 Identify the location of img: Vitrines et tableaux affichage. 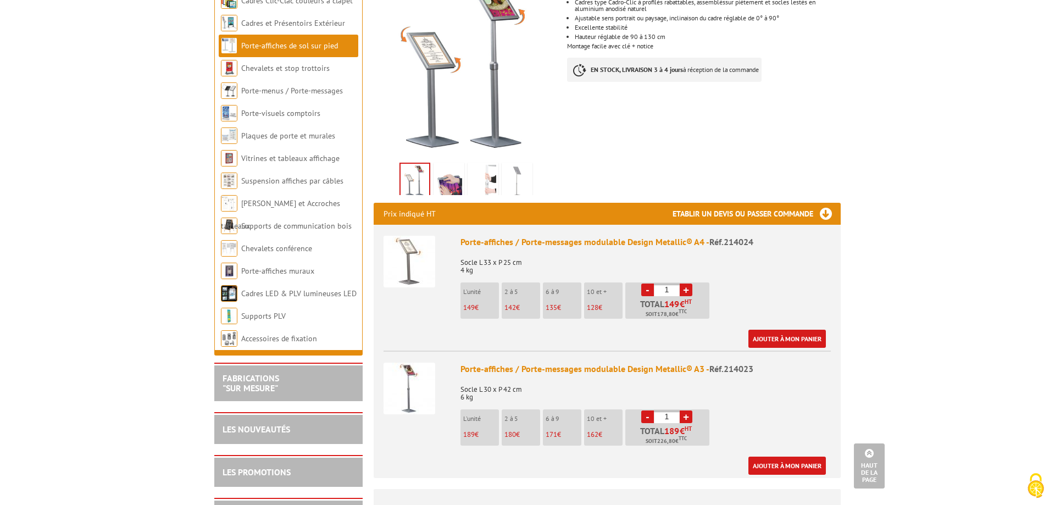
(229, 158).